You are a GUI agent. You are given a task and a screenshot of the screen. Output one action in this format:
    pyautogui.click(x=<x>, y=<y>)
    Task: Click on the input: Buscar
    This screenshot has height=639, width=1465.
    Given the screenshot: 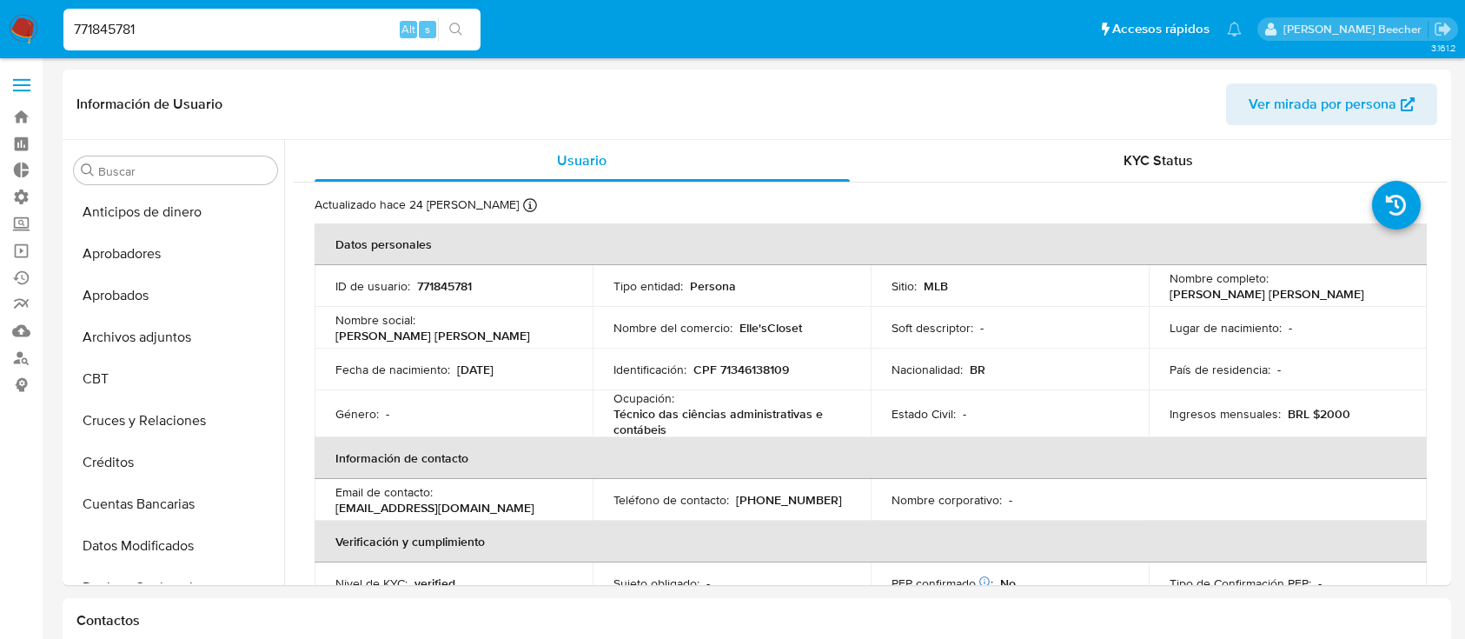 What is the action you would take?
    pyautogui.click(x=184, y=171)
    